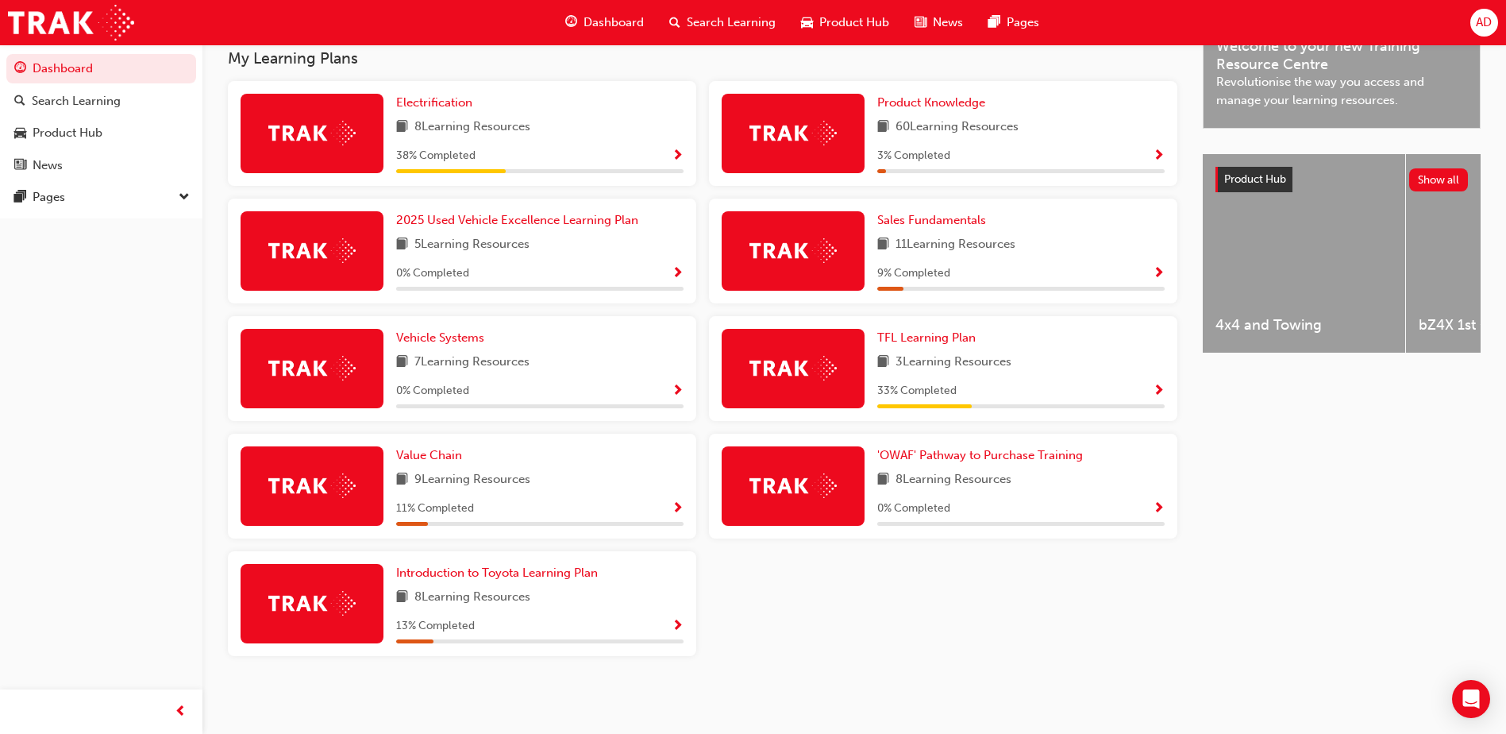  I want to click on button: AD, so click(1484, 22).